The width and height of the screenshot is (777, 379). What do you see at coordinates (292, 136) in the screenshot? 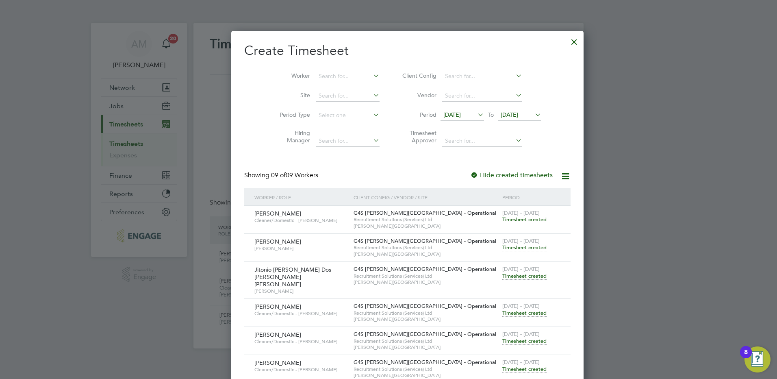
I see `label: Hiring Manager` at bounding box center [292, 136].